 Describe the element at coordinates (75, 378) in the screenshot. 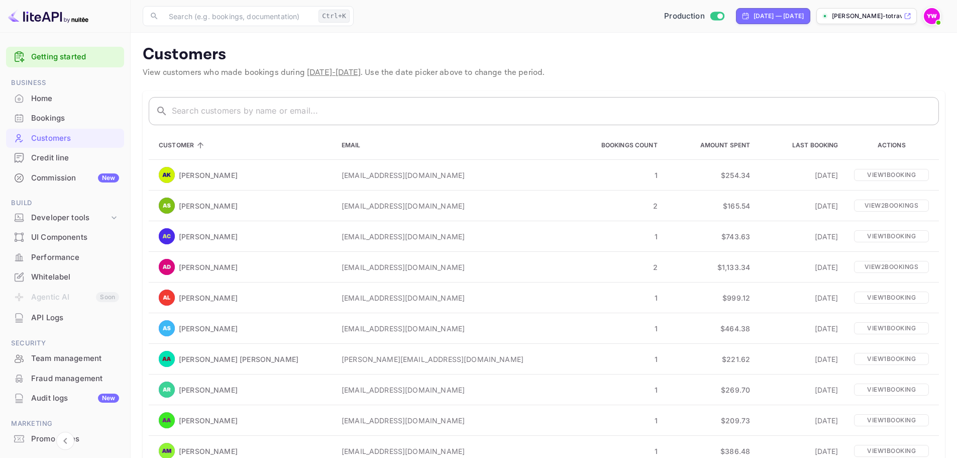

I see `div: Fraud management` at that location.